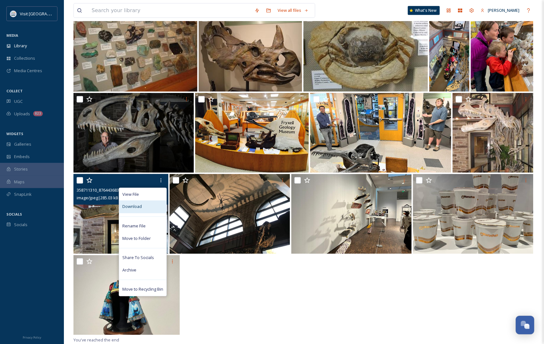  Describe the element at coordinates (493, 133) in the screenshot. I see `img: cryolophosaurus-fryxell.jpg` at that location.